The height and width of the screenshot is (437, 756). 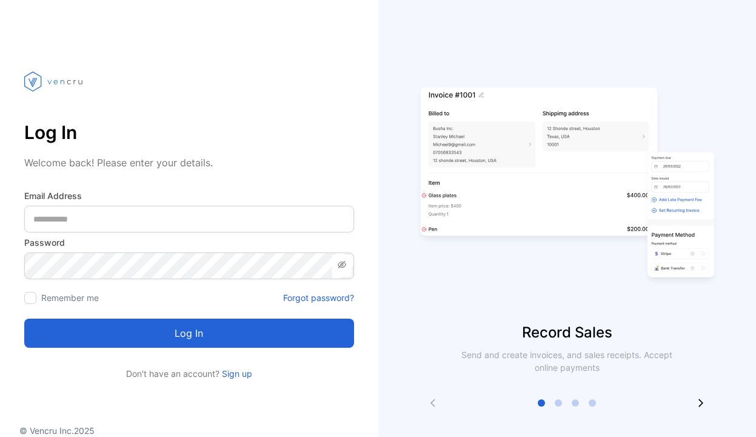 I want to click on label: Password, so click(x=189, y=242).